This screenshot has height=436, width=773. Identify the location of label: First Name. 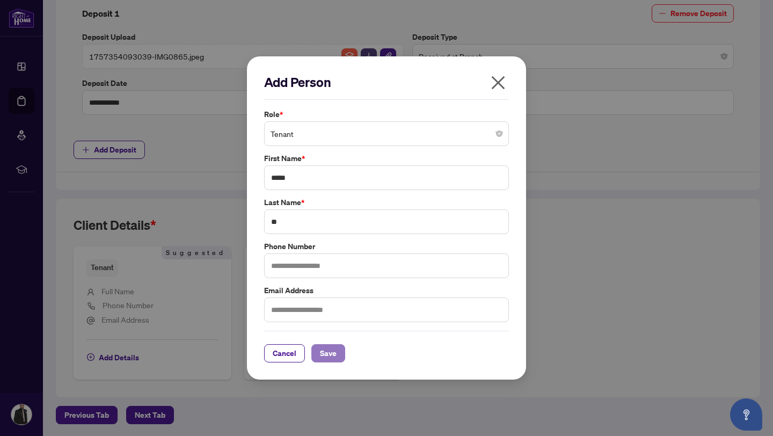
(387, 158).